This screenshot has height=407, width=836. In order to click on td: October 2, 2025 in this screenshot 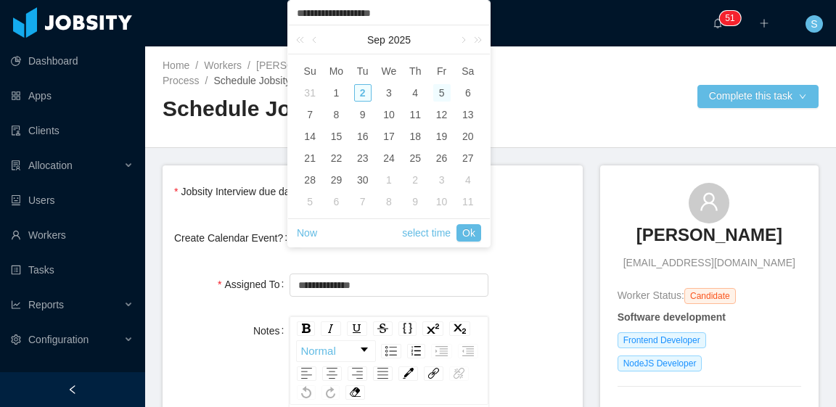, I will do `click(415, 180)`.